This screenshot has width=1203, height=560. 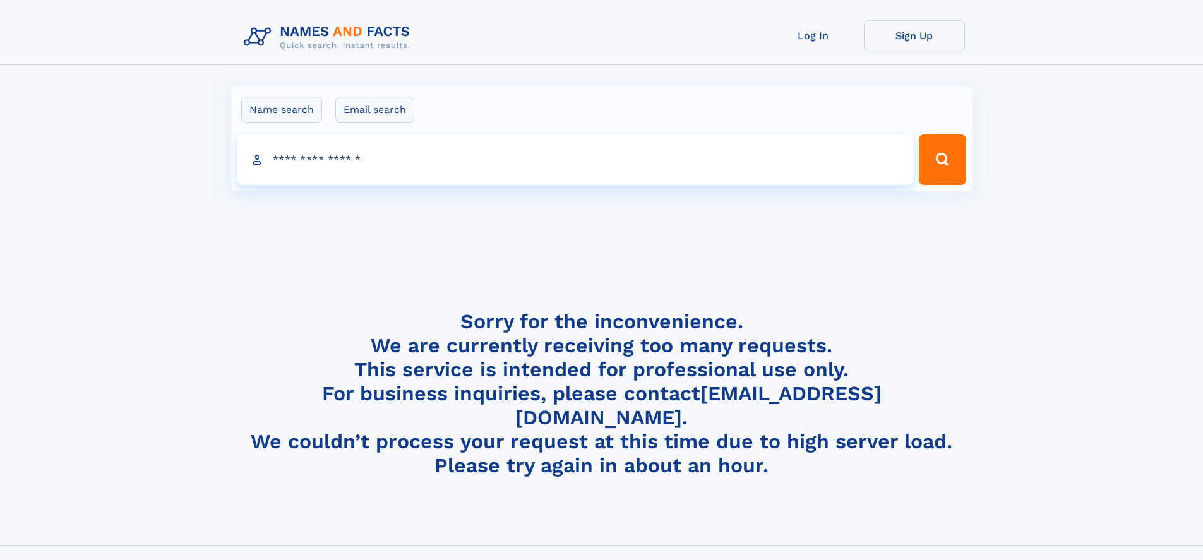 What do you see at coordinates (942, 160) in the screenshot?
I see `button: Search Button` at bounding box center [942, 160].